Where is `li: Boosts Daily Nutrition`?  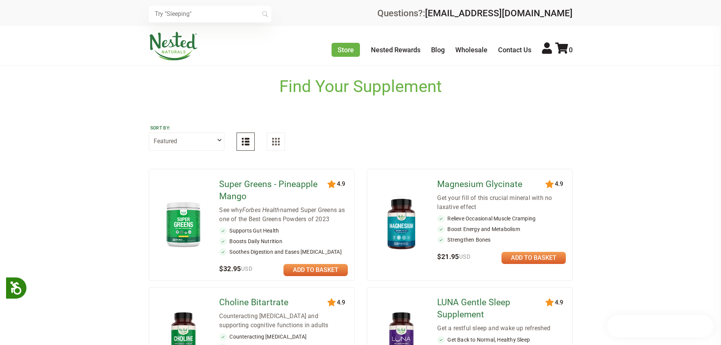
li: Boosts Daily Nutrition is located at coordinates (284, 241).